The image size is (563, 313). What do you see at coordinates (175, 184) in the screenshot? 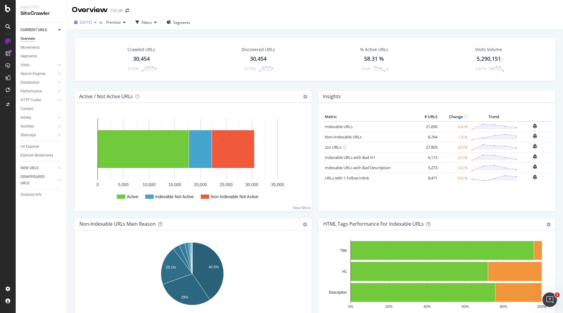
I see `text: 15,000` at bounding box center [175, 184].